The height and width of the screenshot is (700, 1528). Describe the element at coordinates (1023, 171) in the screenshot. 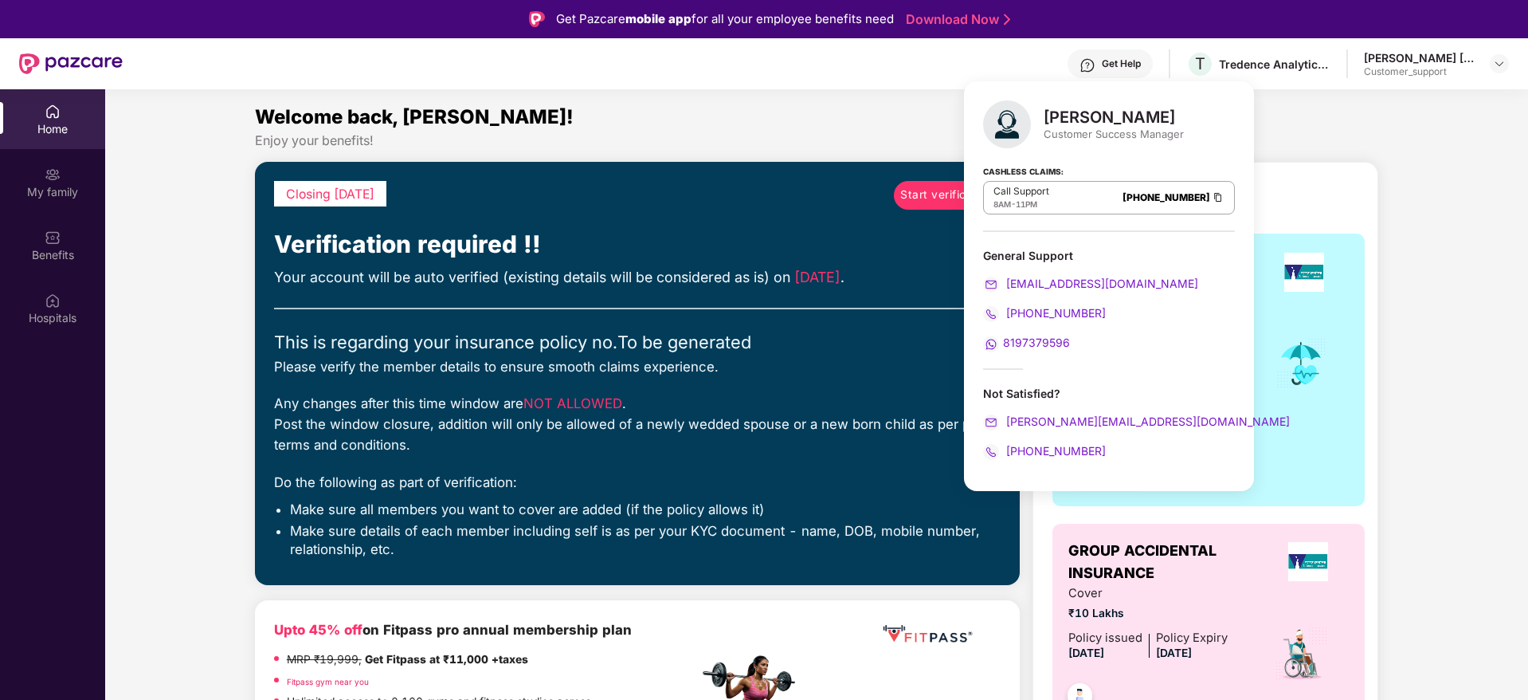

I see `strong: Cashless Claims:` at that location.